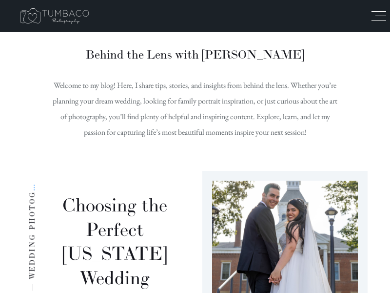  Describe the element at coordinates (55, 16) in the screenshot. I see `img: Tumbaco Photography` at that location.